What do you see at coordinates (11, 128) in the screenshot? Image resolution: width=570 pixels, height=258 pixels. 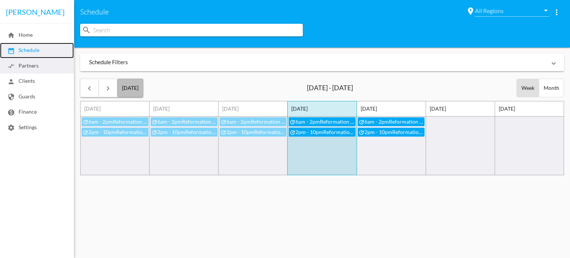 I see `mat-icon: settings` at bounding box center [11, 128].